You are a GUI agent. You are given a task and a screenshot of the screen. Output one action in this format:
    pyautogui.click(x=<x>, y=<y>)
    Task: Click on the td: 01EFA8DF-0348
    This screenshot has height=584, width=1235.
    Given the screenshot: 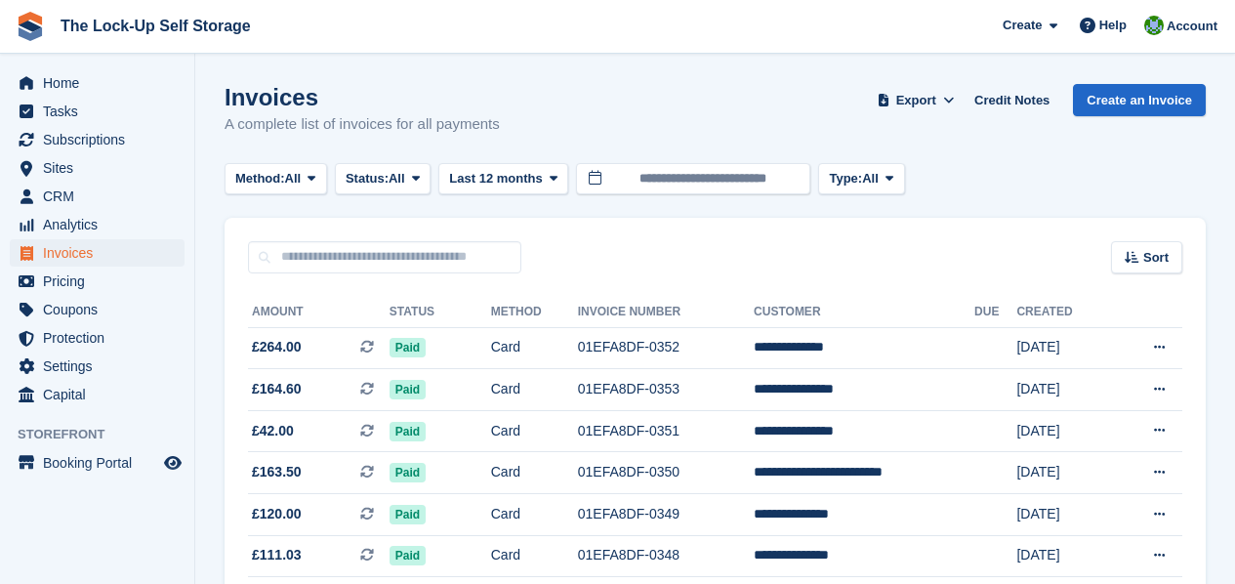 What is the action you would take?
    pyautogui.click(x=666, y=555)
    